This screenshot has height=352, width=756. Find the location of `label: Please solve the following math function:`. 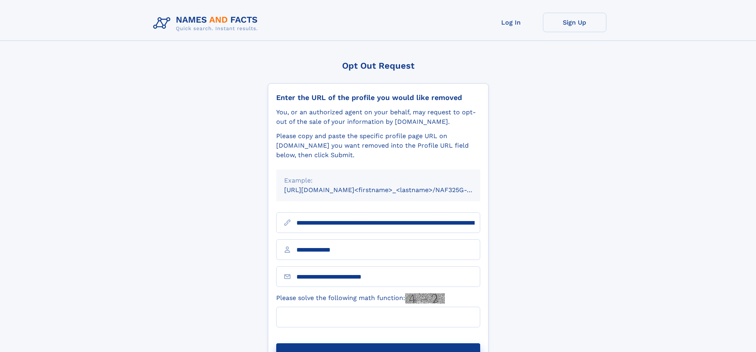

label: Please solve the following math function: is located at coordinates (360, 298).